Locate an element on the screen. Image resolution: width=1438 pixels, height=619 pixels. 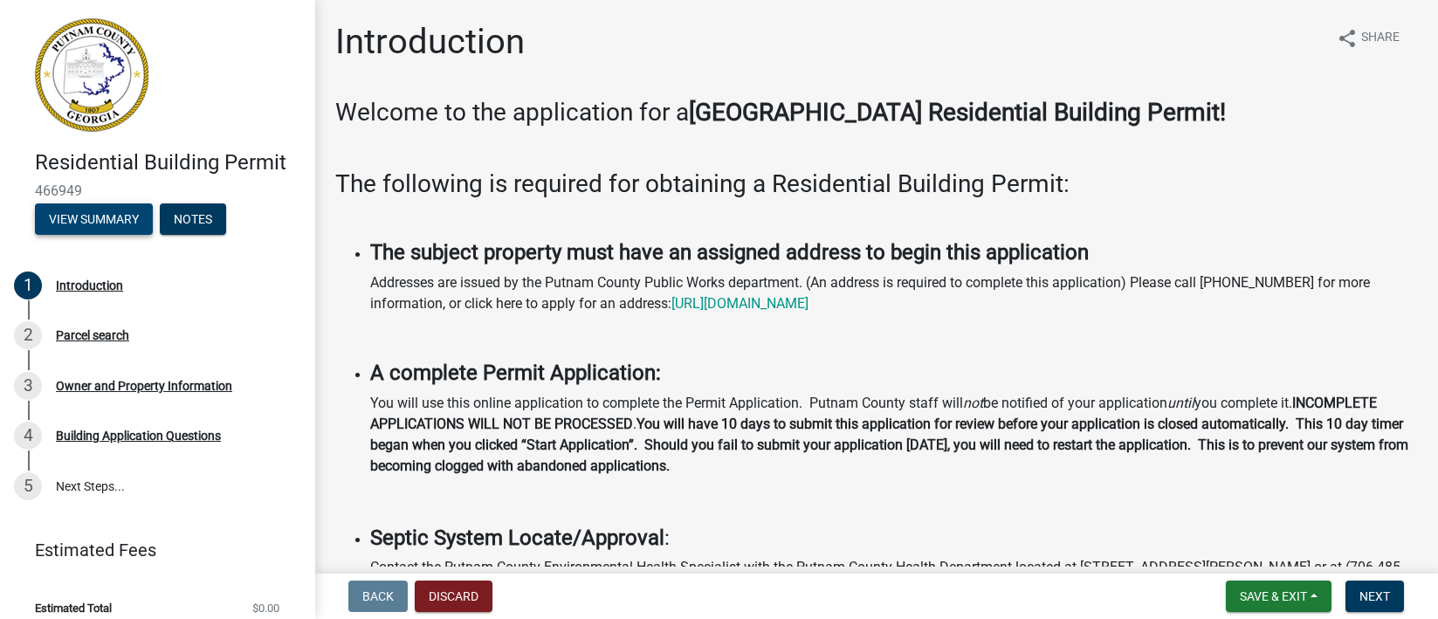
strong: Septic System Locate/Approval is located at coordinates (517, 538).